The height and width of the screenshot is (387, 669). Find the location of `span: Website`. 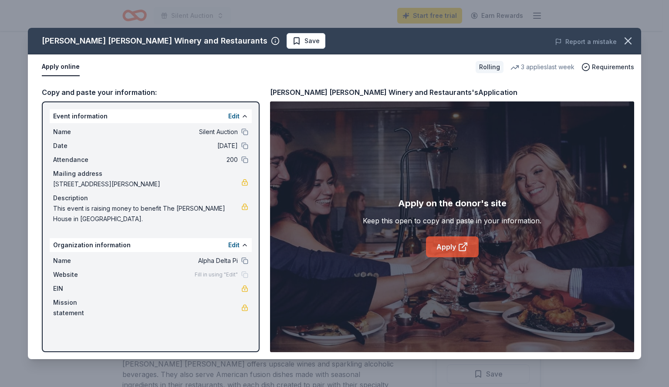

span: Website is located at coordinates (82, 275).